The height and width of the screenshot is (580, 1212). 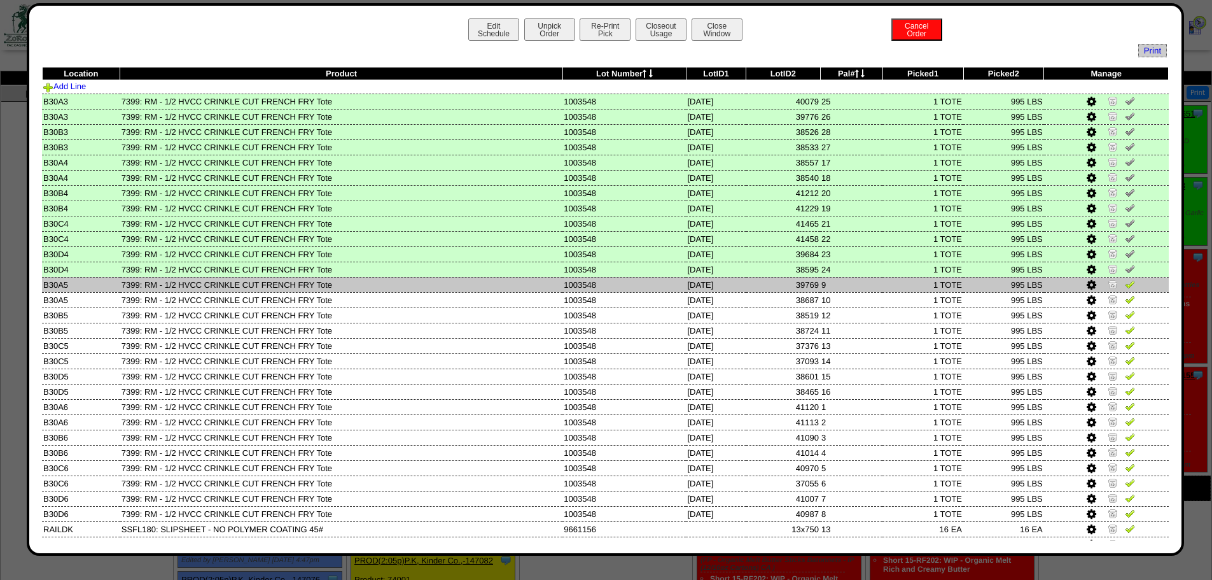 I want to click on td: 38526, so click(x=783, y=132).